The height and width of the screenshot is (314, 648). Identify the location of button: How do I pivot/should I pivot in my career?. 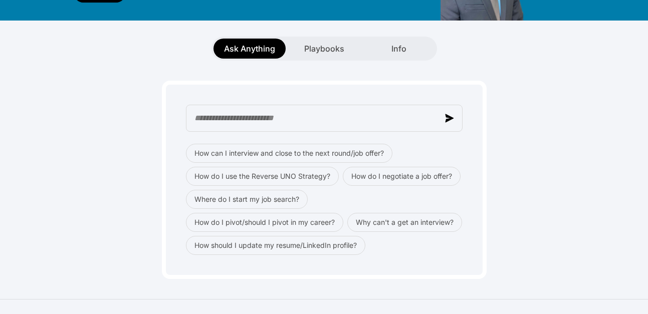
(265, 223).